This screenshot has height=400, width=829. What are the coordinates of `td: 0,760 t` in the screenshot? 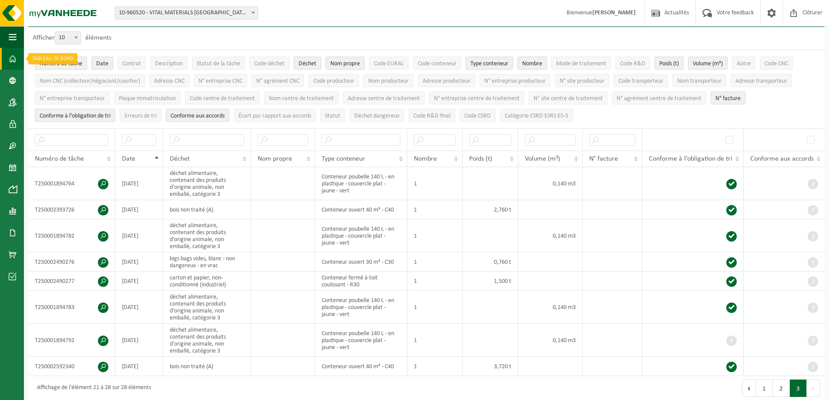 It's located at (491, 262).